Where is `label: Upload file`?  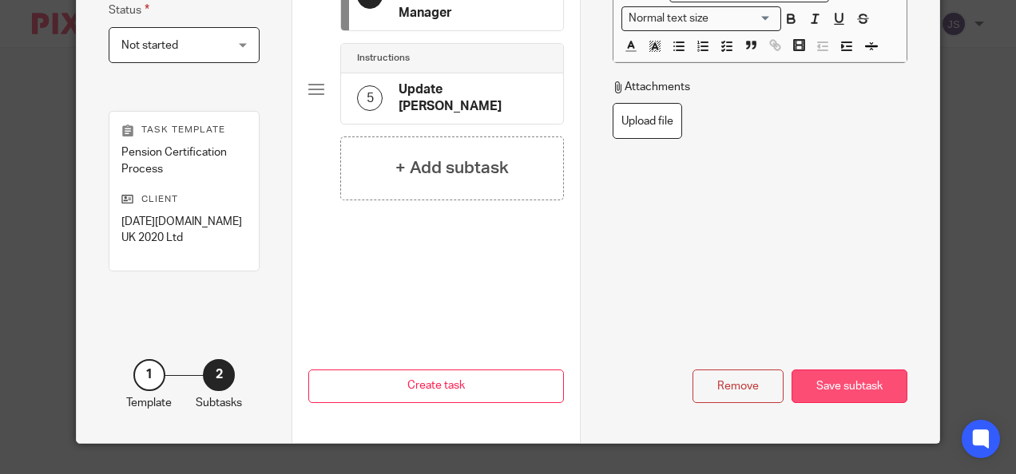
label: Upload file is located at coordinates (647, 121).